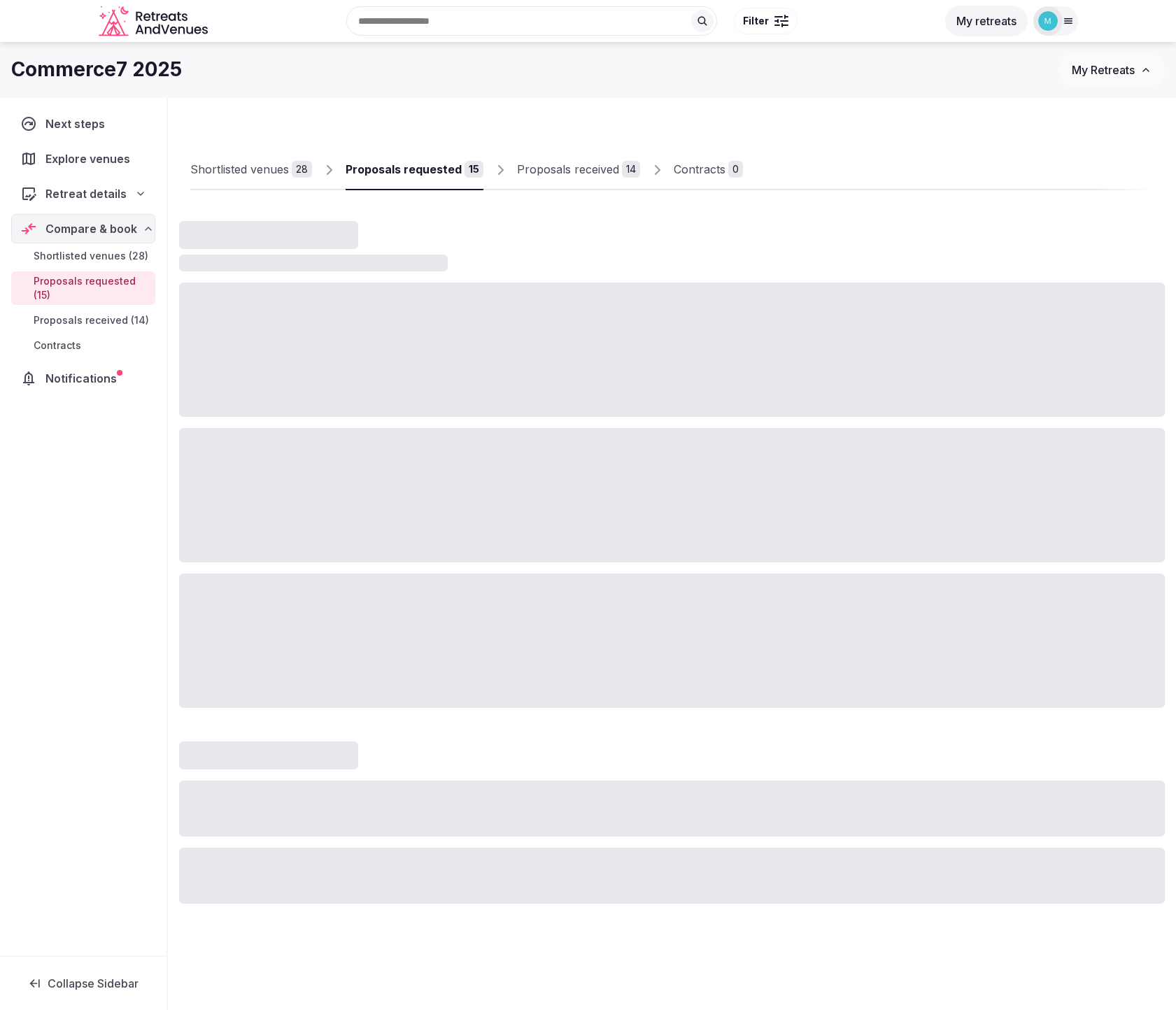  I want to click on a: Shortlisted venues28, so click(251, 170).